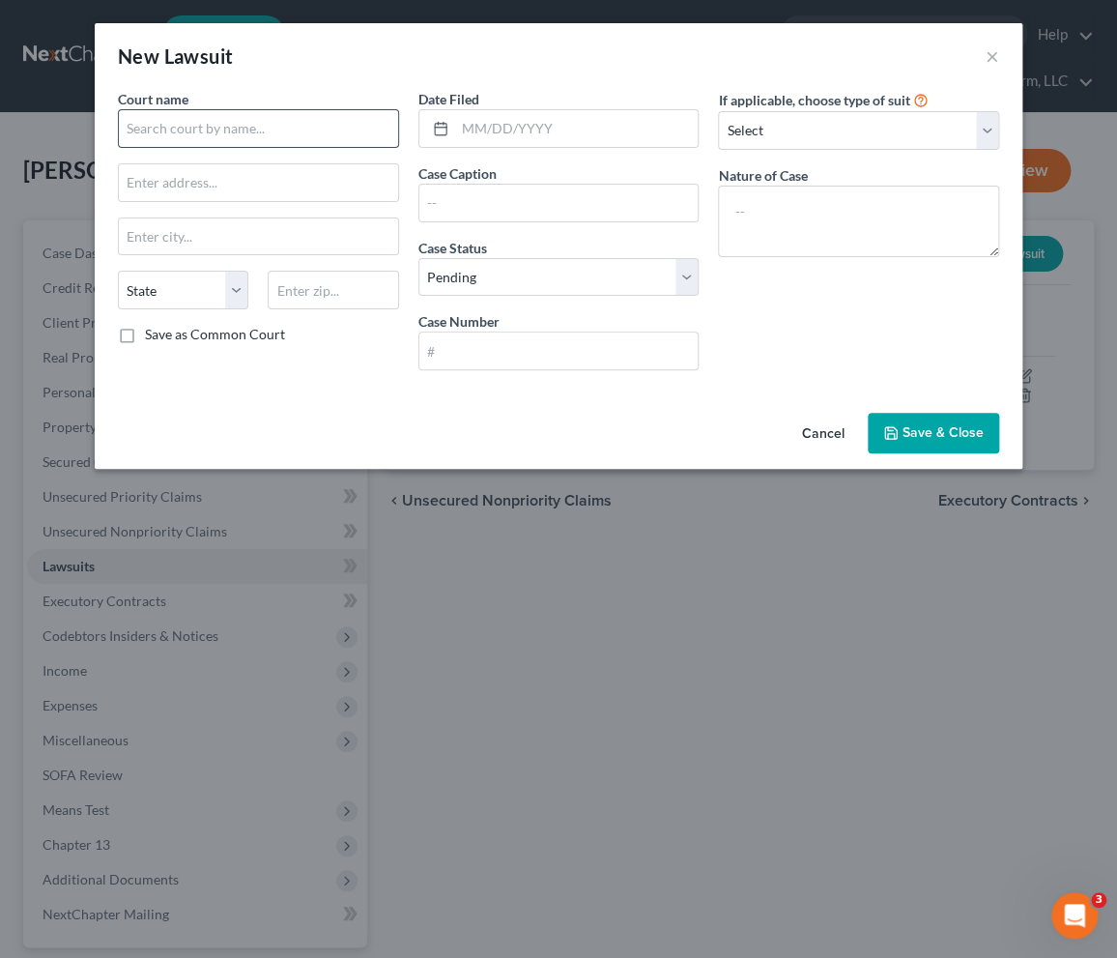  Describe the element at coordinates (448, 99) in the screenshot. I see `label: Date Filed` at that location.